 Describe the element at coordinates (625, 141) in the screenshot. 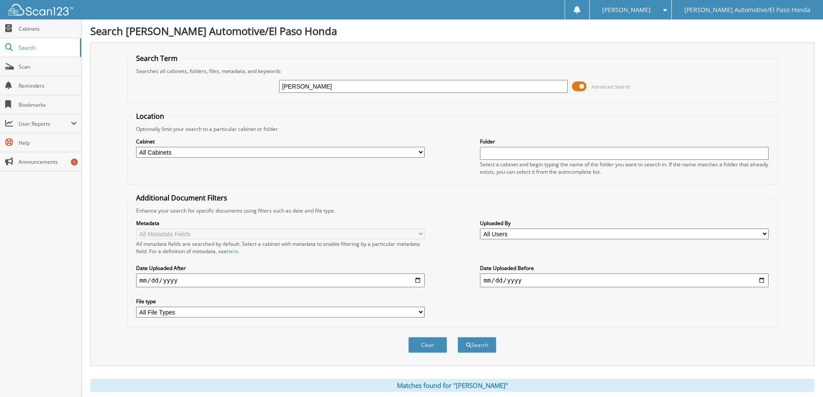

I see `label: Folder` at that location.